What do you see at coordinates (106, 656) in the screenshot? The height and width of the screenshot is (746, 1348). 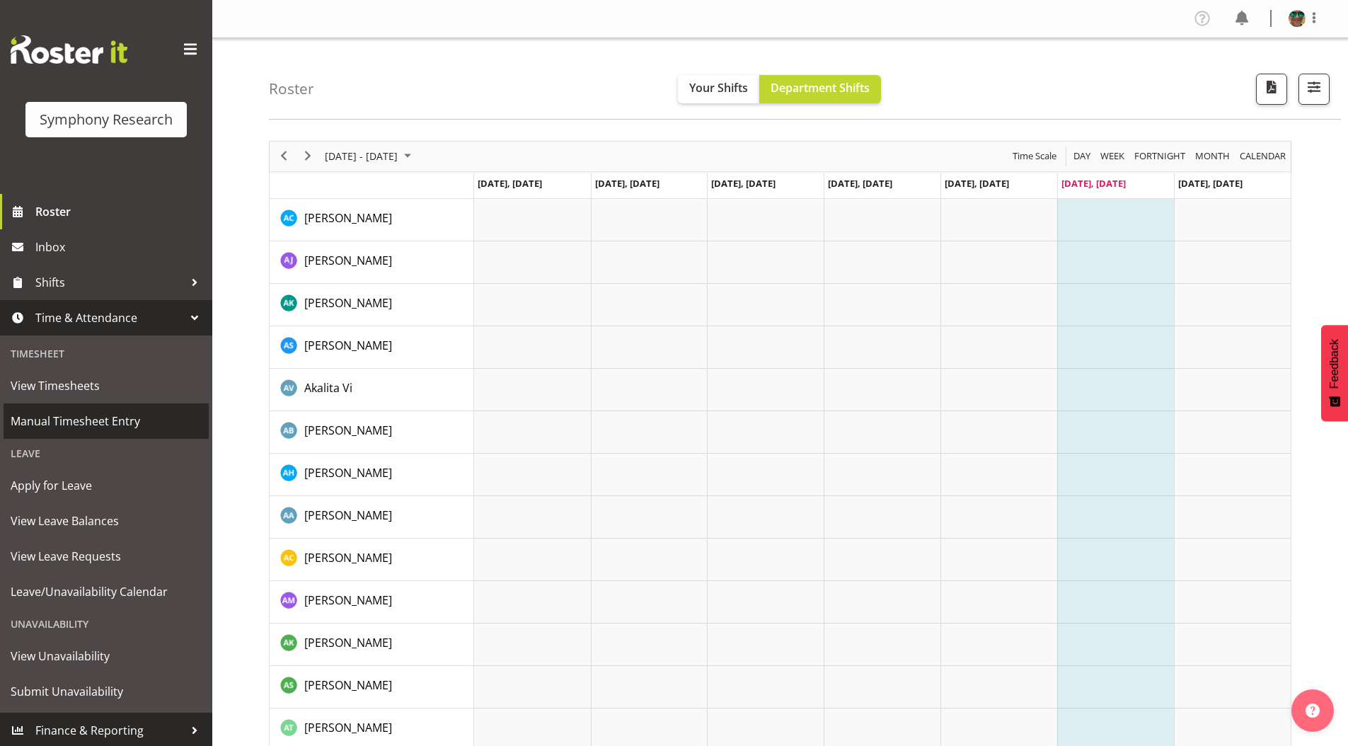 I see `a: View Unavailability` at bounding box center [106, 656].